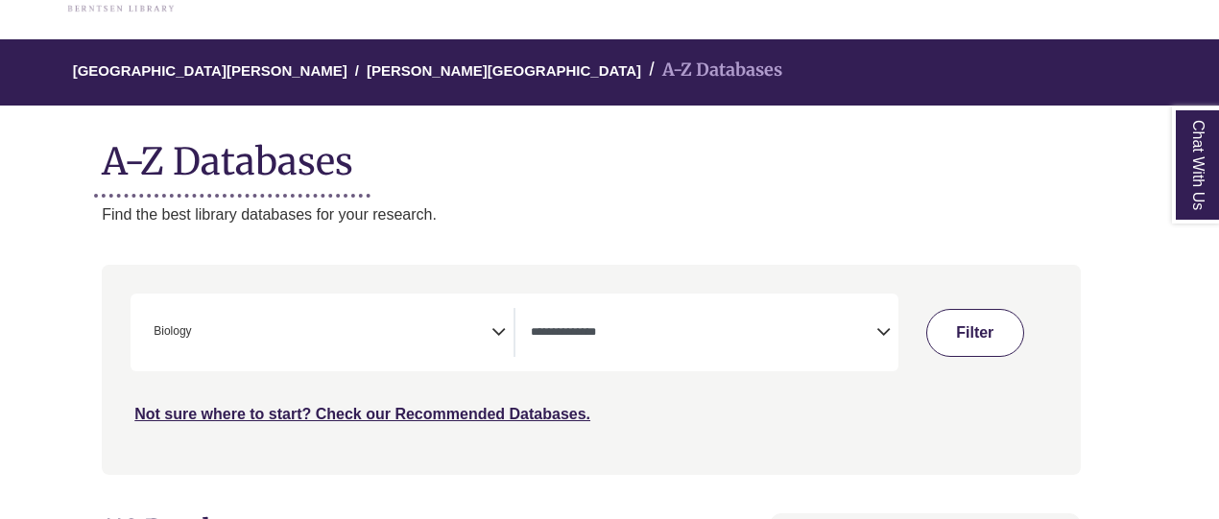 This screenshot has height=519, width=1219. I want to click on button: Submit for Search Results, so click(976, 333).